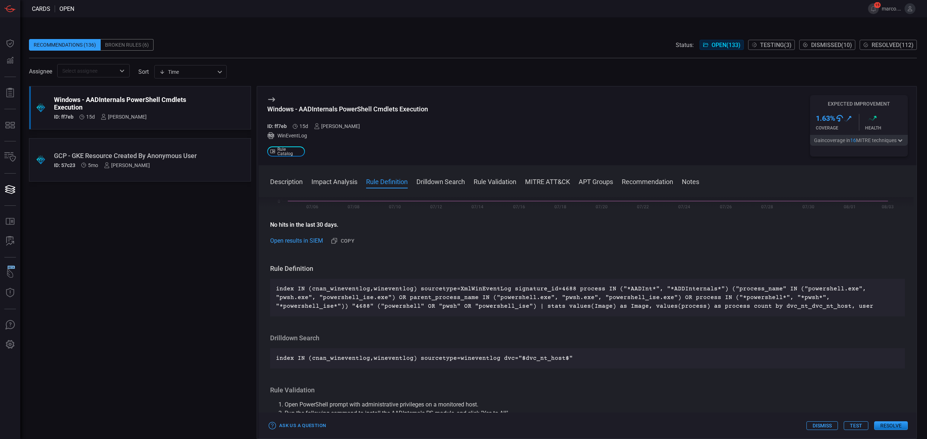  Describe the element at coordinates (771, 45) in the screenshot. I see `button: Testing(3)` at that location.